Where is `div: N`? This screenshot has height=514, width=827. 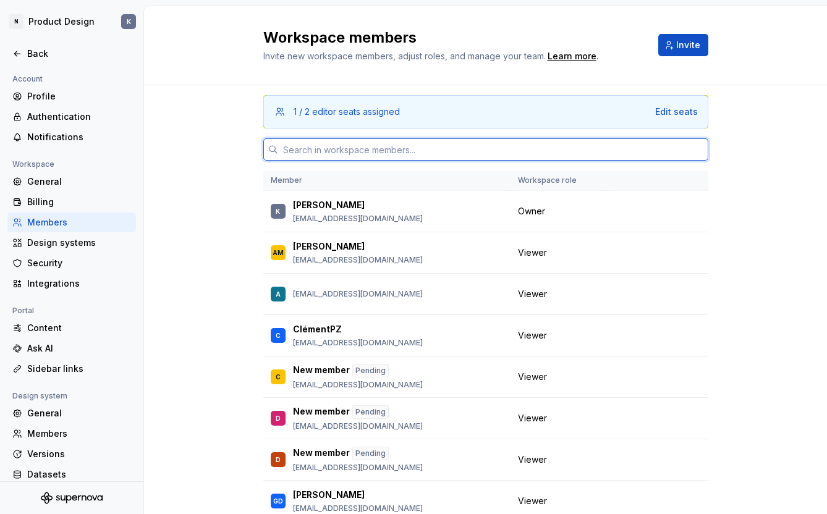 div: N is located at coordinates (16, 22).